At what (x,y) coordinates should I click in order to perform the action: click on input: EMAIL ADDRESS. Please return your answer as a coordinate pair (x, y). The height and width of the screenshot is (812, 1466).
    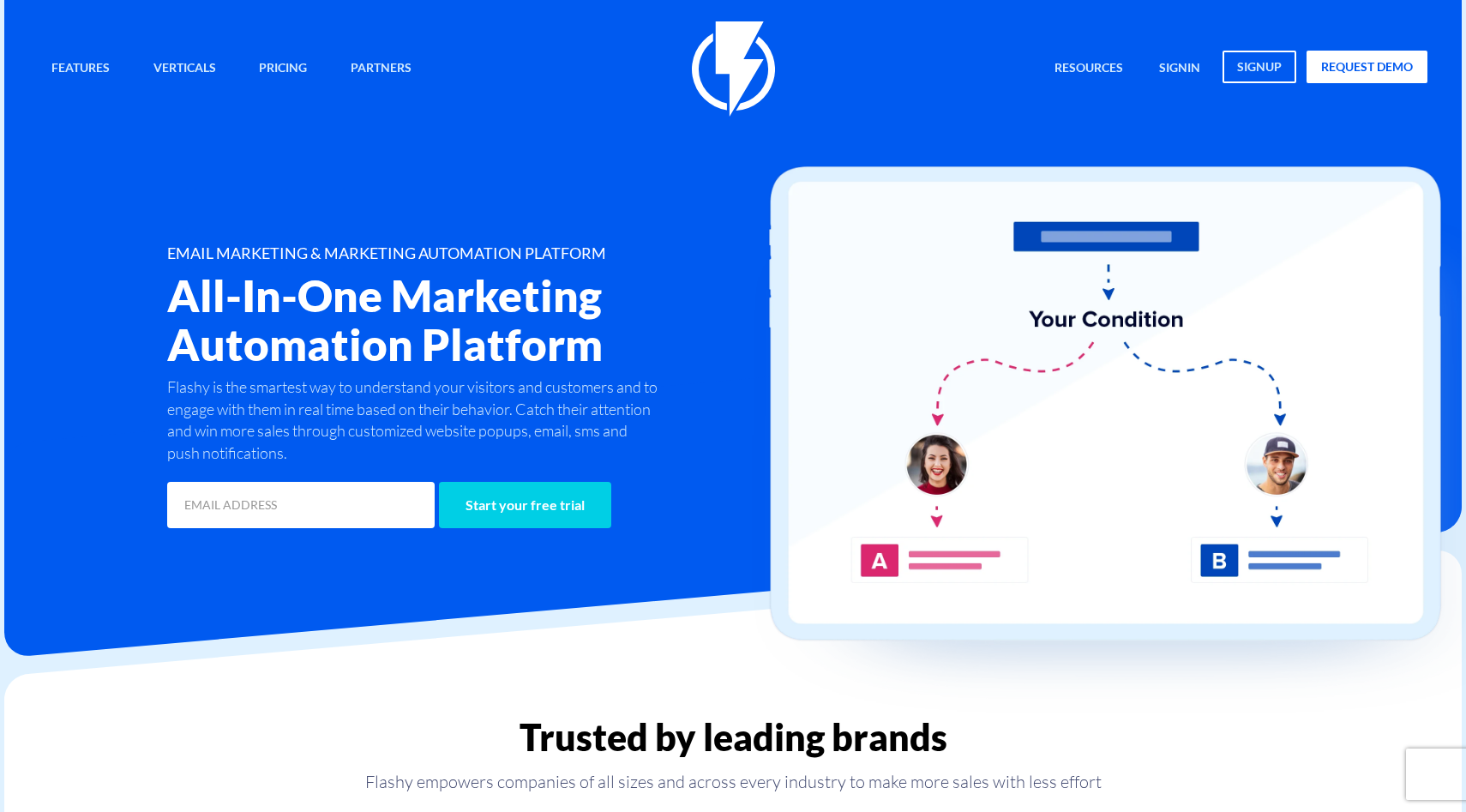
    Looking at the image, I should click on (301, 505).